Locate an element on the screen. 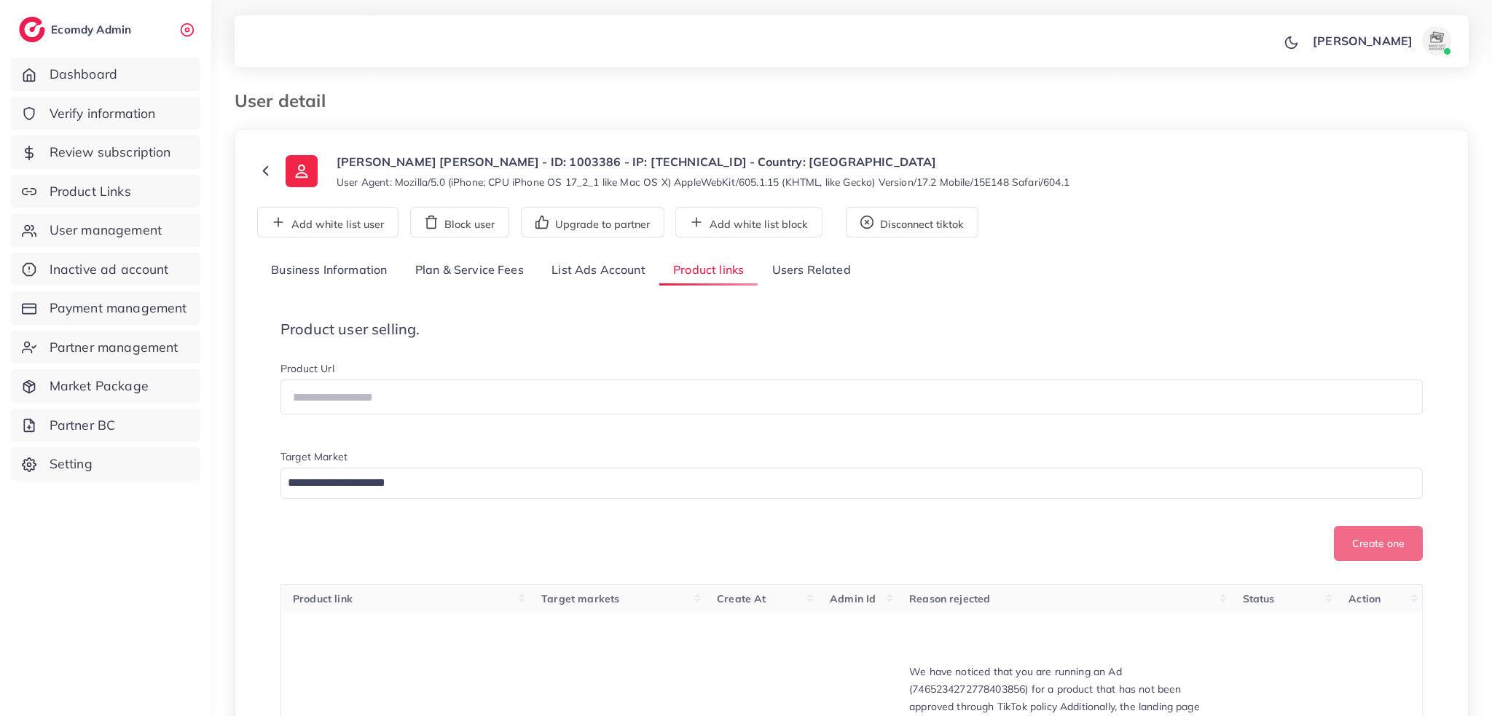 This screenshot has height=716, width=1492. input: Search for option is located at coordinates (843, 483).